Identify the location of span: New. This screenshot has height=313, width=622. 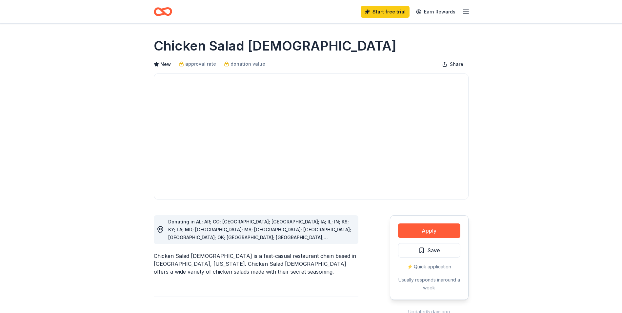
(166, 64).